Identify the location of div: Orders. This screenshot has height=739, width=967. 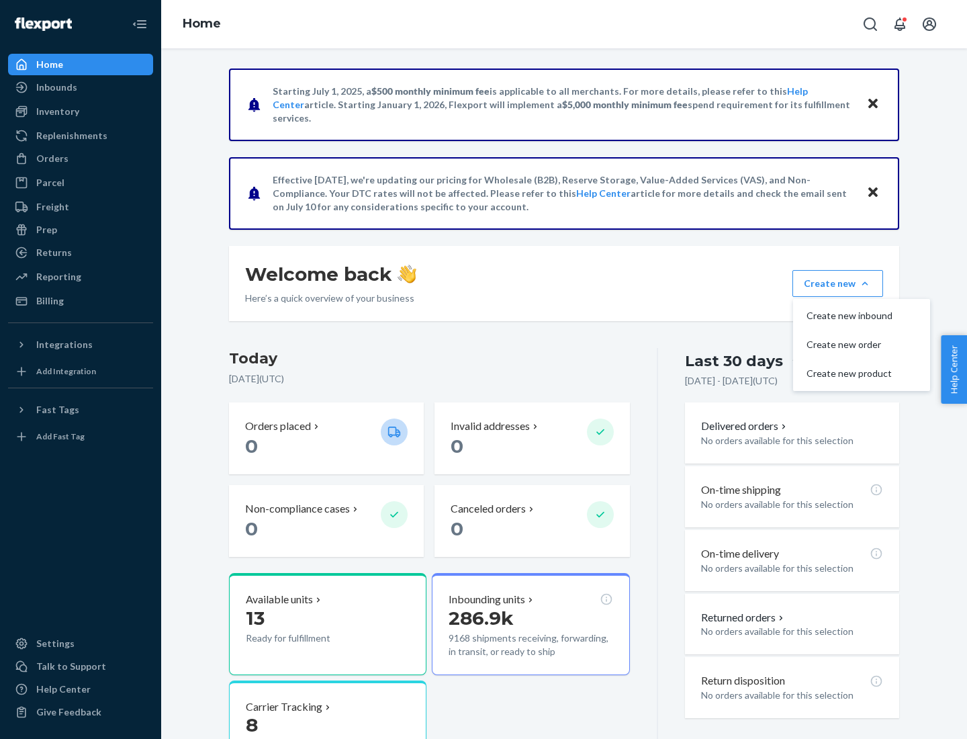
(52, 159).